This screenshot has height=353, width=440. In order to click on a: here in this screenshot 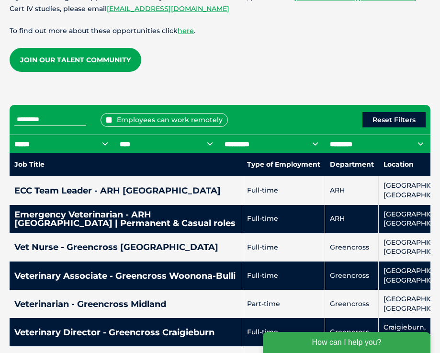, I will do `click(186, 31)`.